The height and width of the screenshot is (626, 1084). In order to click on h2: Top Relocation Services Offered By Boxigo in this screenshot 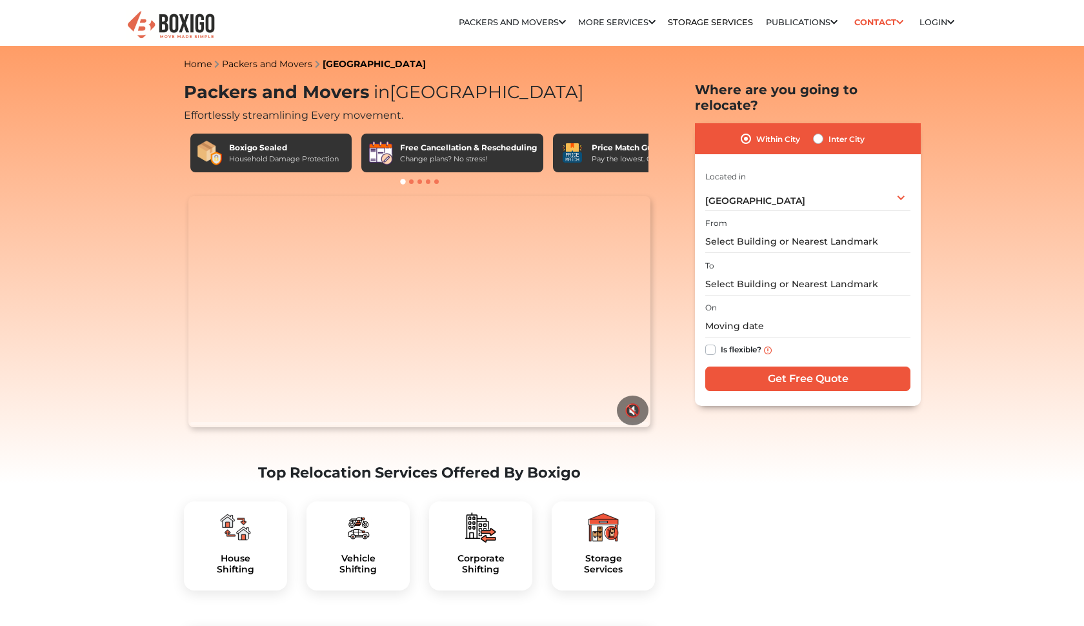, I will do `click(419, 472)`.